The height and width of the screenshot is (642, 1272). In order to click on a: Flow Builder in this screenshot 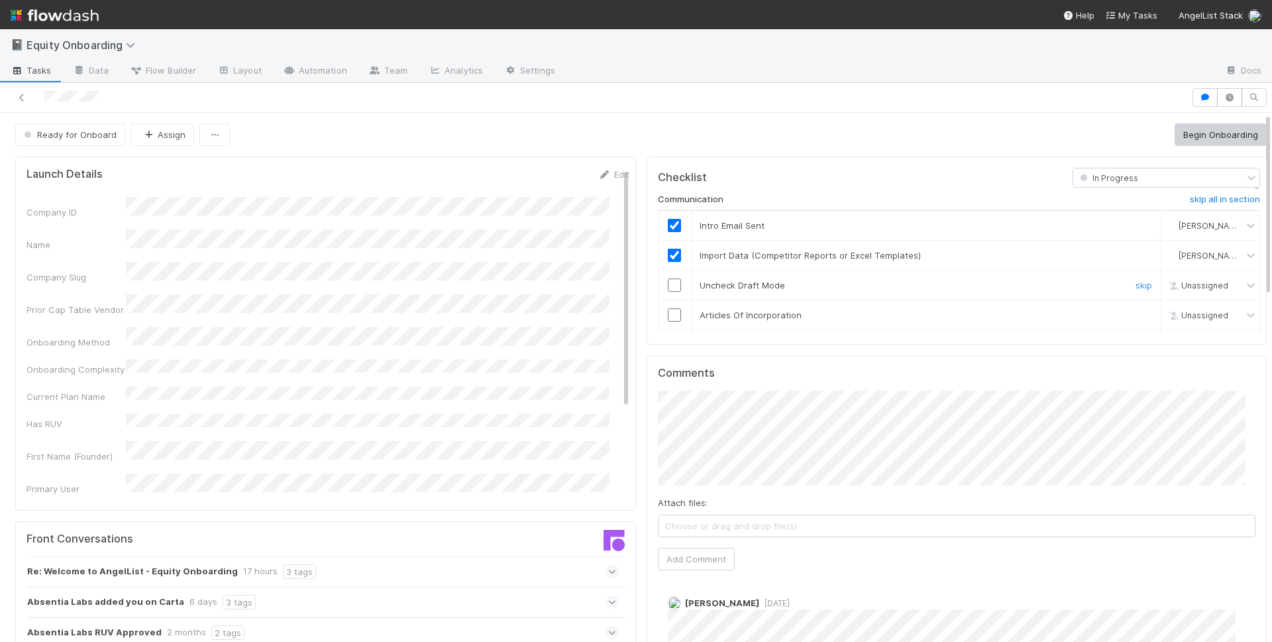, I will do `click(163, 72)`.